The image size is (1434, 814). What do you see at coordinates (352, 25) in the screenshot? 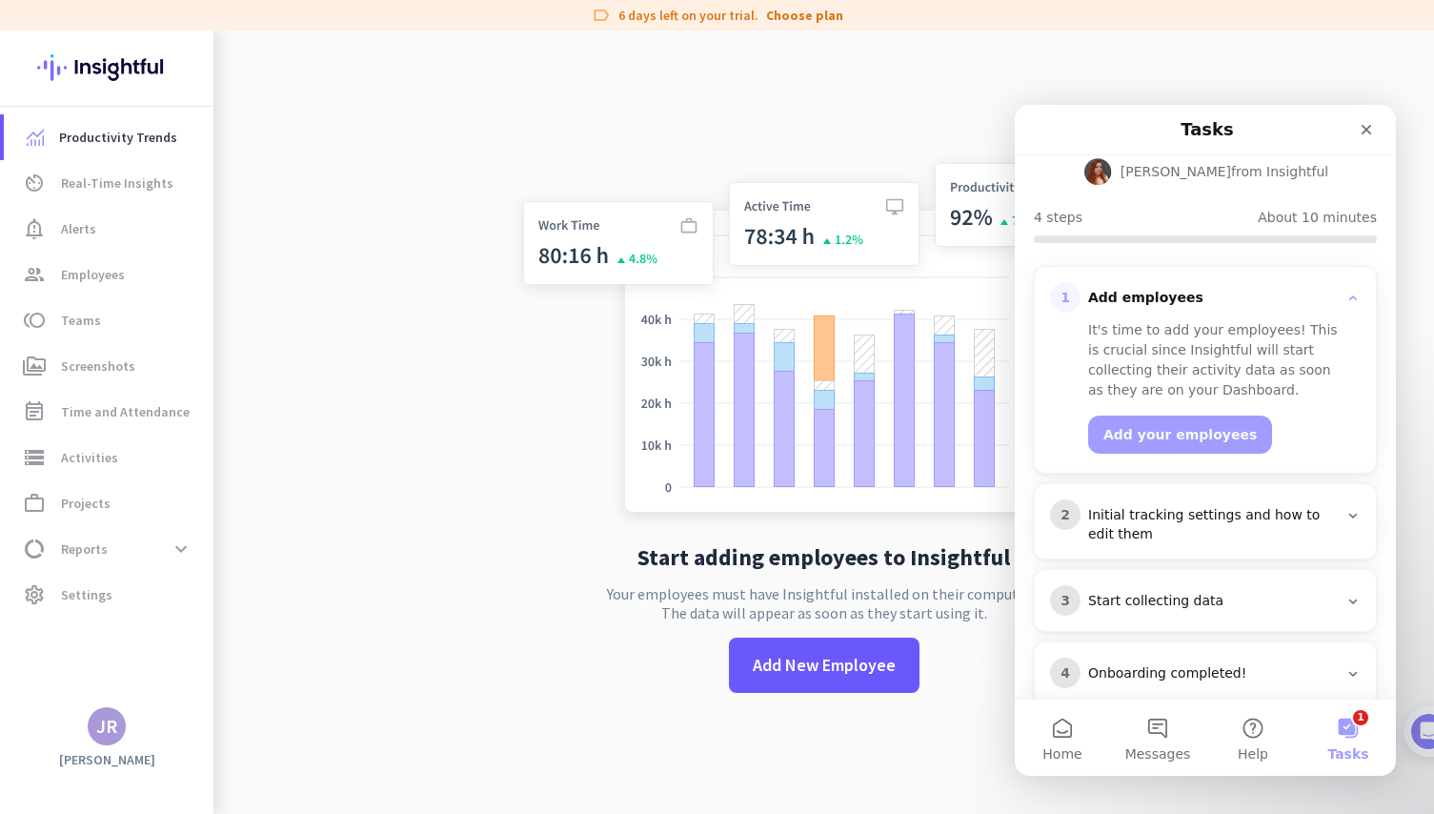
I see `div: Close` at bounding box center [352, 25].